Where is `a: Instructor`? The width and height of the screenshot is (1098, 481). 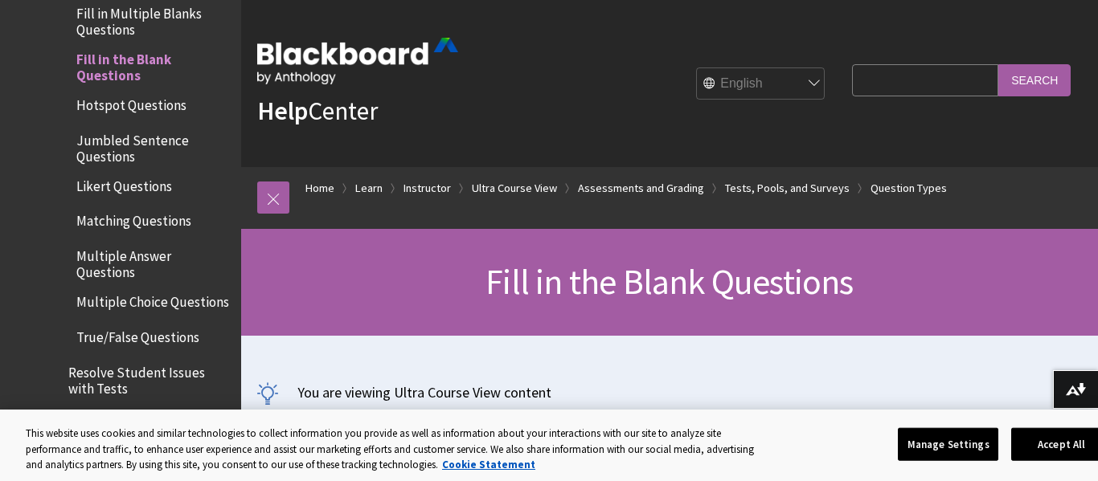 a: Instructor is located at coordinates (427, 188).